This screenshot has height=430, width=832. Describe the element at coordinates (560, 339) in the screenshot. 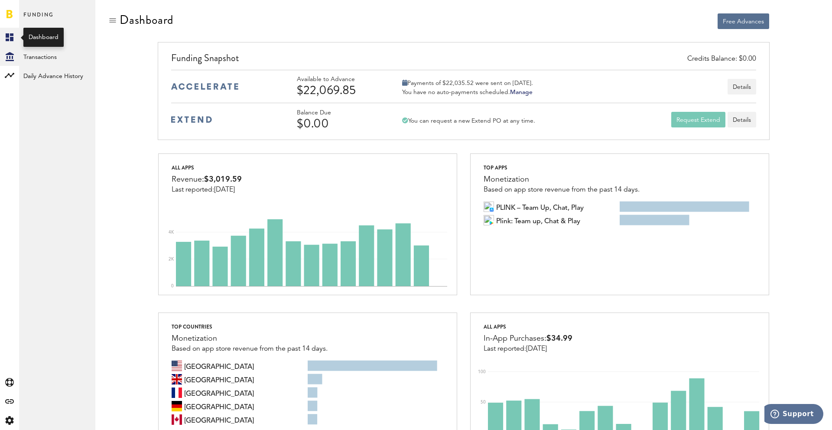

I see `span: $34.99` at that location.